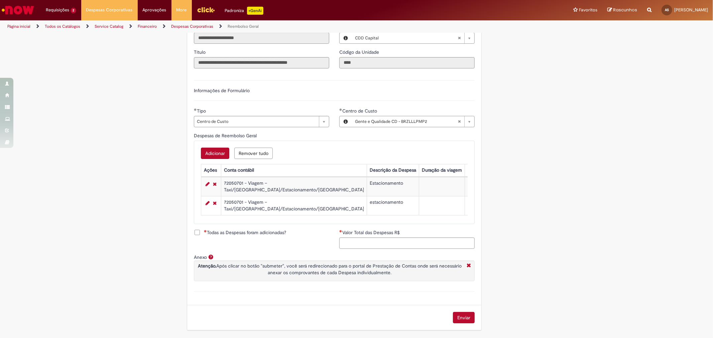 The image size is (713, 338). What do you see at coordinates (244, 11) in the screenshot?
I see `div: Padroniza` at bounding box center [244, 11].